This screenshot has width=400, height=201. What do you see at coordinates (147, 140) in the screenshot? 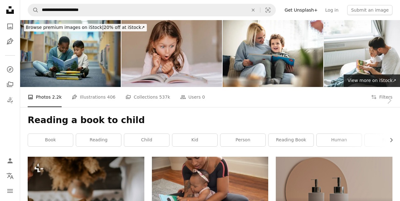
I see `a: child` at bounding box center [147, 140].